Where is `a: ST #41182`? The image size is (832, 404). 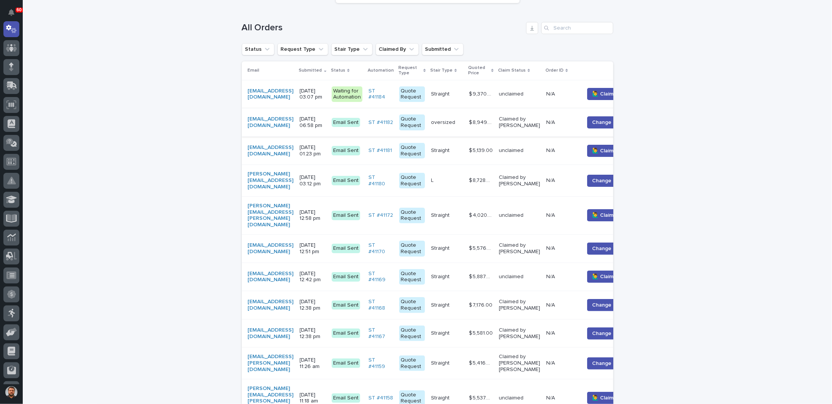 a: ST #41182 is located at coordinates (381, 122).